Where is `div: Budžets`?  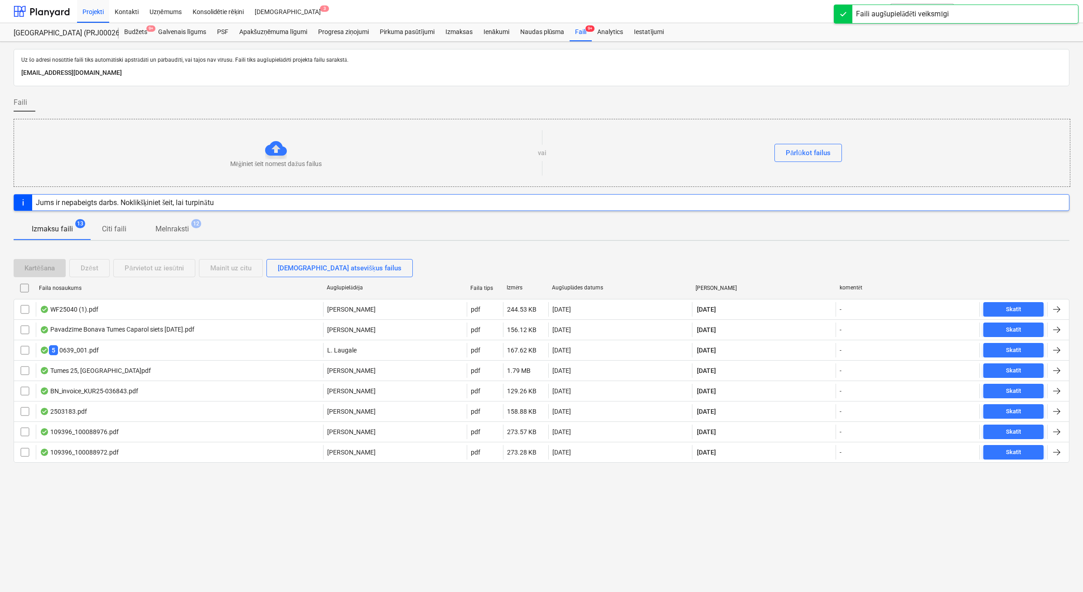 div: Budžets is located at coordinates (136, 32).